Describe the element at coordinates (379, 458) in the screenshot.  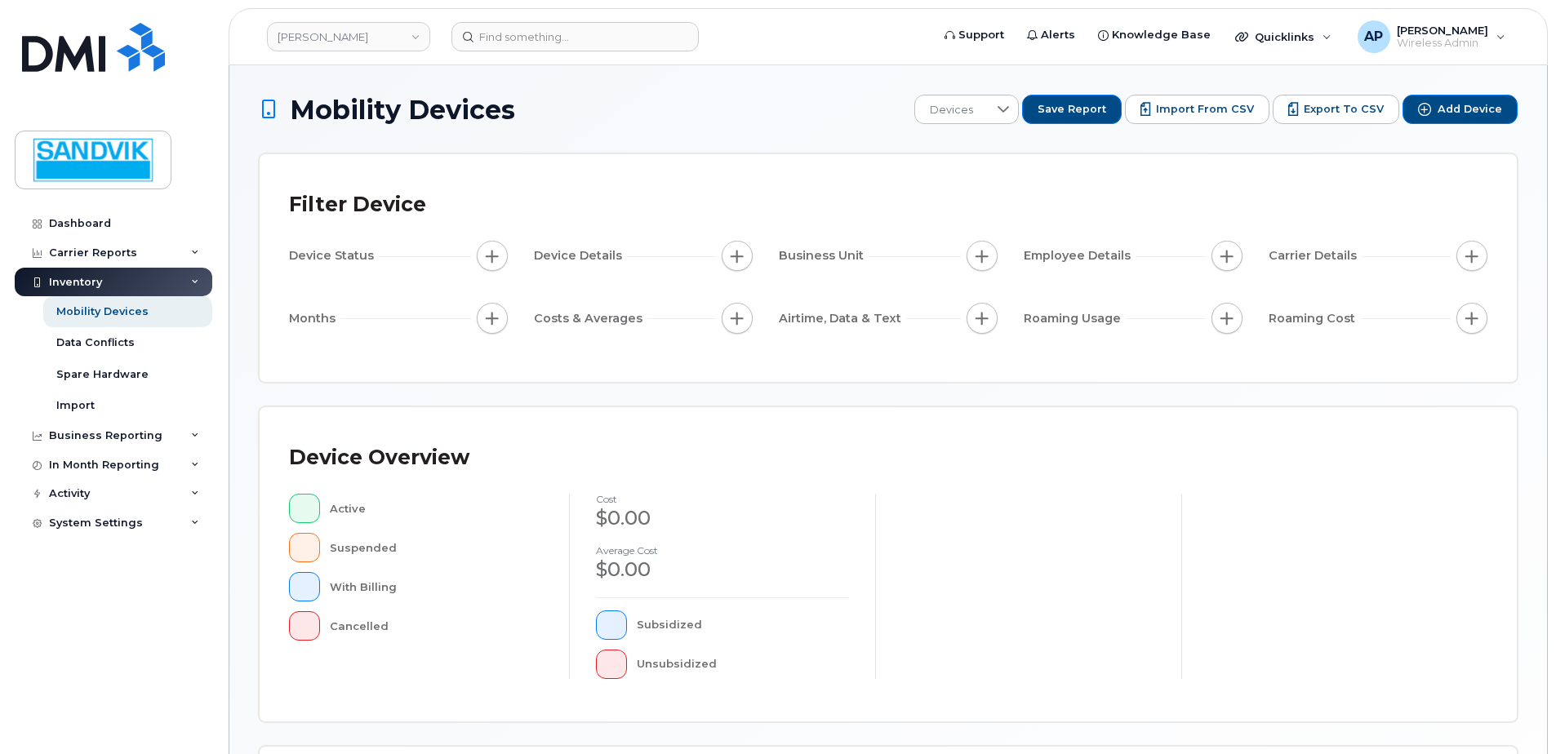
I see `div: Device Overview` at that location.